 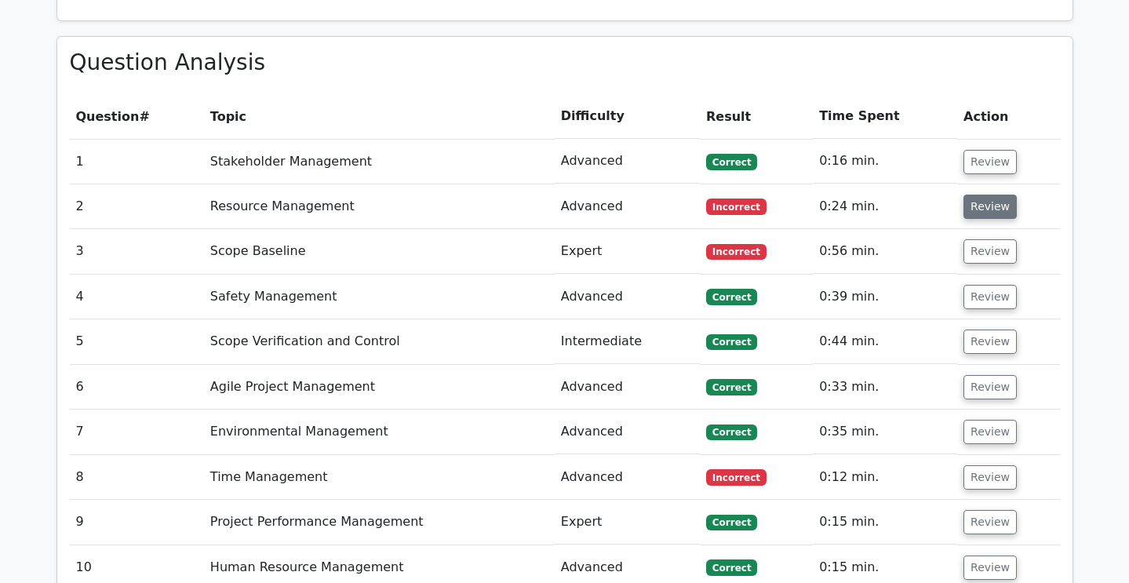 What do you see at coordinates (136, 477) in the screenshot?
I see `td: 8` at bounding box center [136, 477].